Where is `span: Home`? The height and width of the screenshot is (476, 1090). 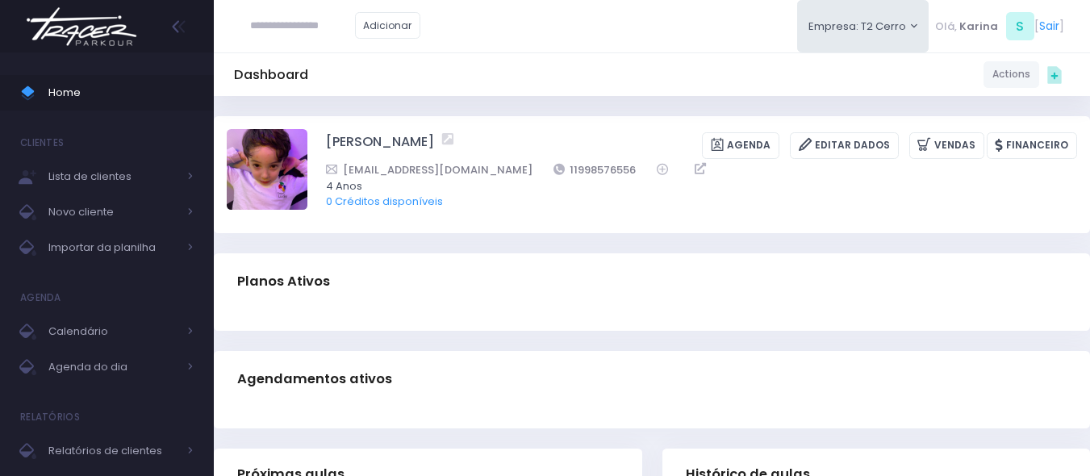
span: Home is located at coordinates (121, 93).